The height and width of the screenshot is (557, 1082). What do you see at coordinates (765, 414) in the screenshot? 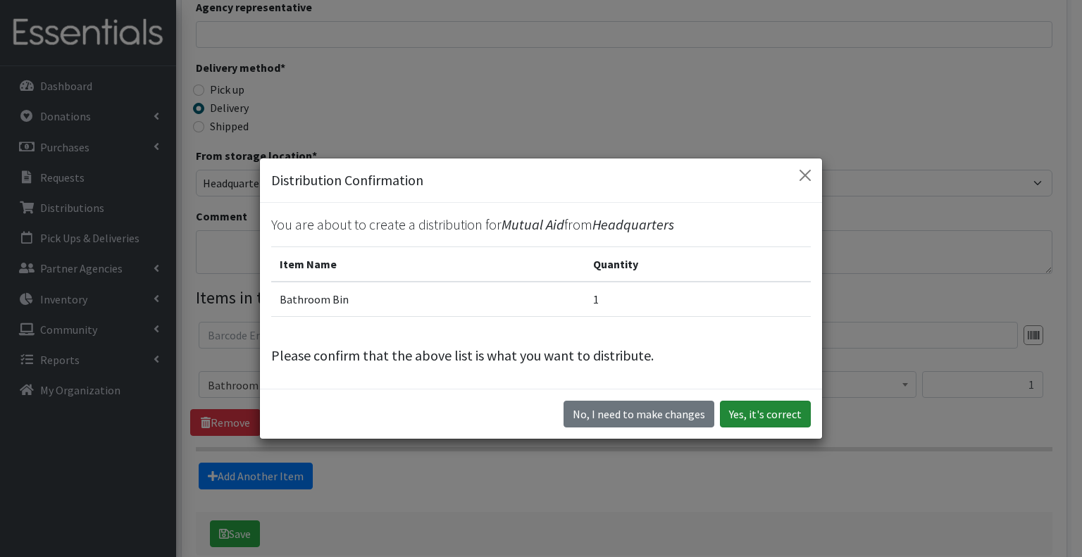
I see `button: Yes, it's correct` at bounding box center [765, 414].